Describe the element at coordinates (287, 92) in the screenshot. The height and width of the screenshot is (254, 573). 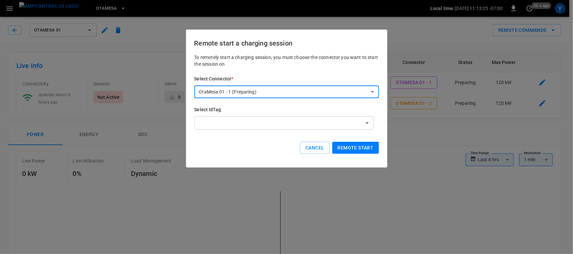
I see `div: OtaMesa 01 - 1 (Preparing)` at that location.